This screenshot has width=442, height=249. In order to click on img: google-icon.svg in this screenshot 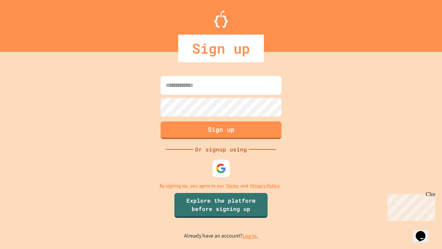, I will do `click(221, 168)`.